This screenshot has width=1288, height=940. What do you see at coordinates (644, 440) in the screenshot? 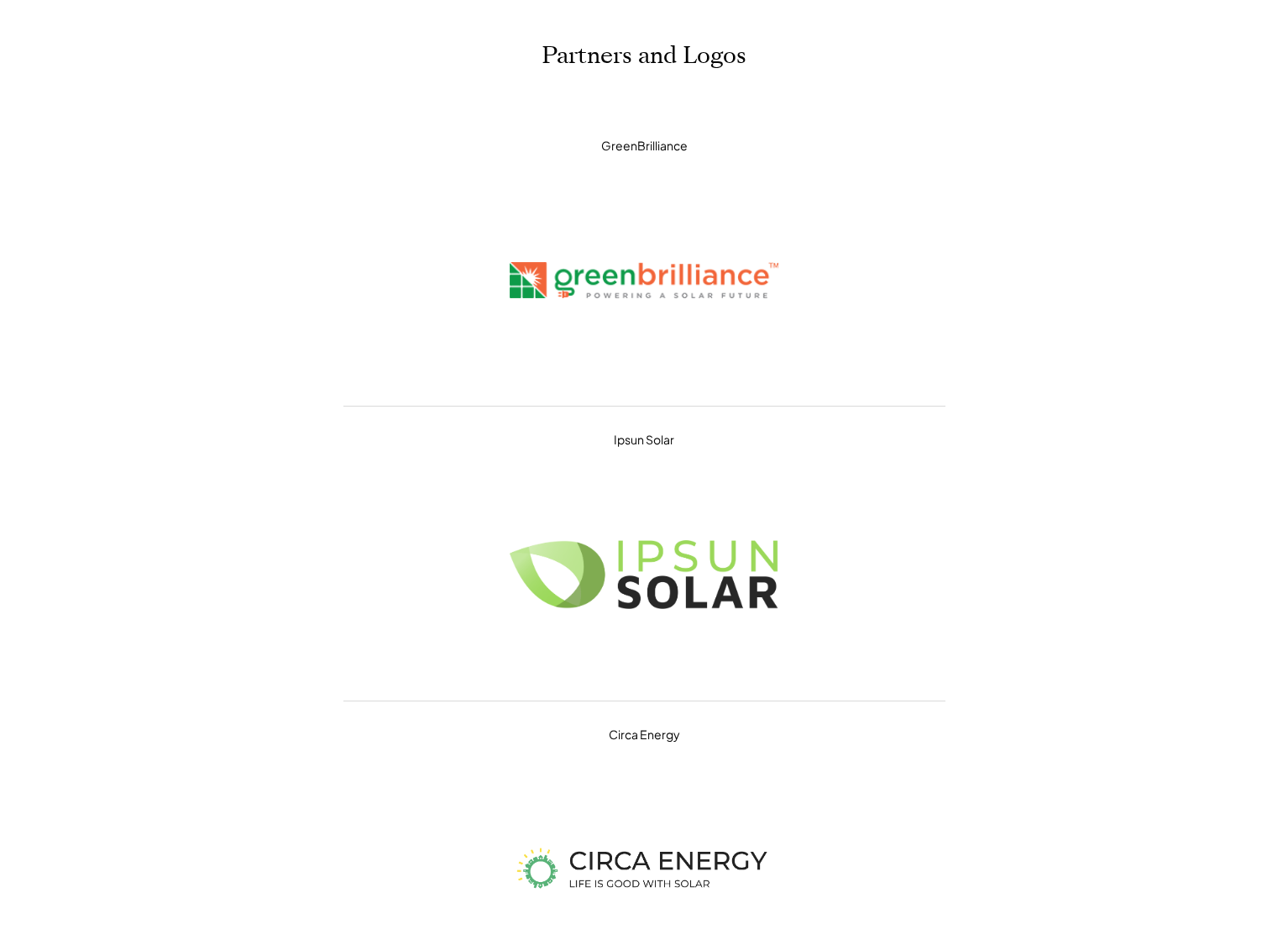
I see `div: Ipsun Solar` at bounding box center [644, 440].